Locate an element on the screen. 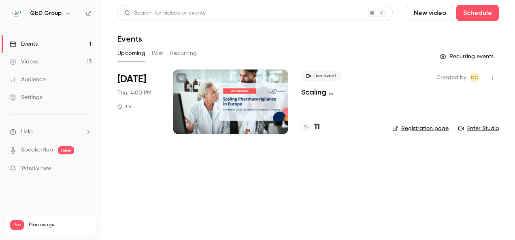 Image resolution: width=515 pixels, height=240 pixels. span: Help is located at coordinates (27, 132).